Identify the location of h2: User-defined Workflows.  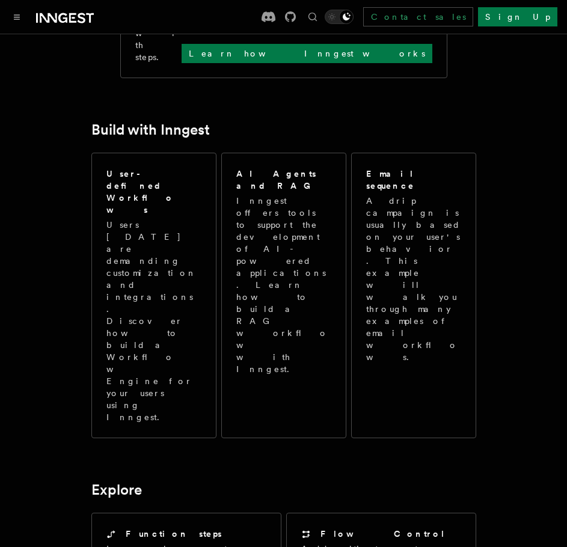
(154, 192).